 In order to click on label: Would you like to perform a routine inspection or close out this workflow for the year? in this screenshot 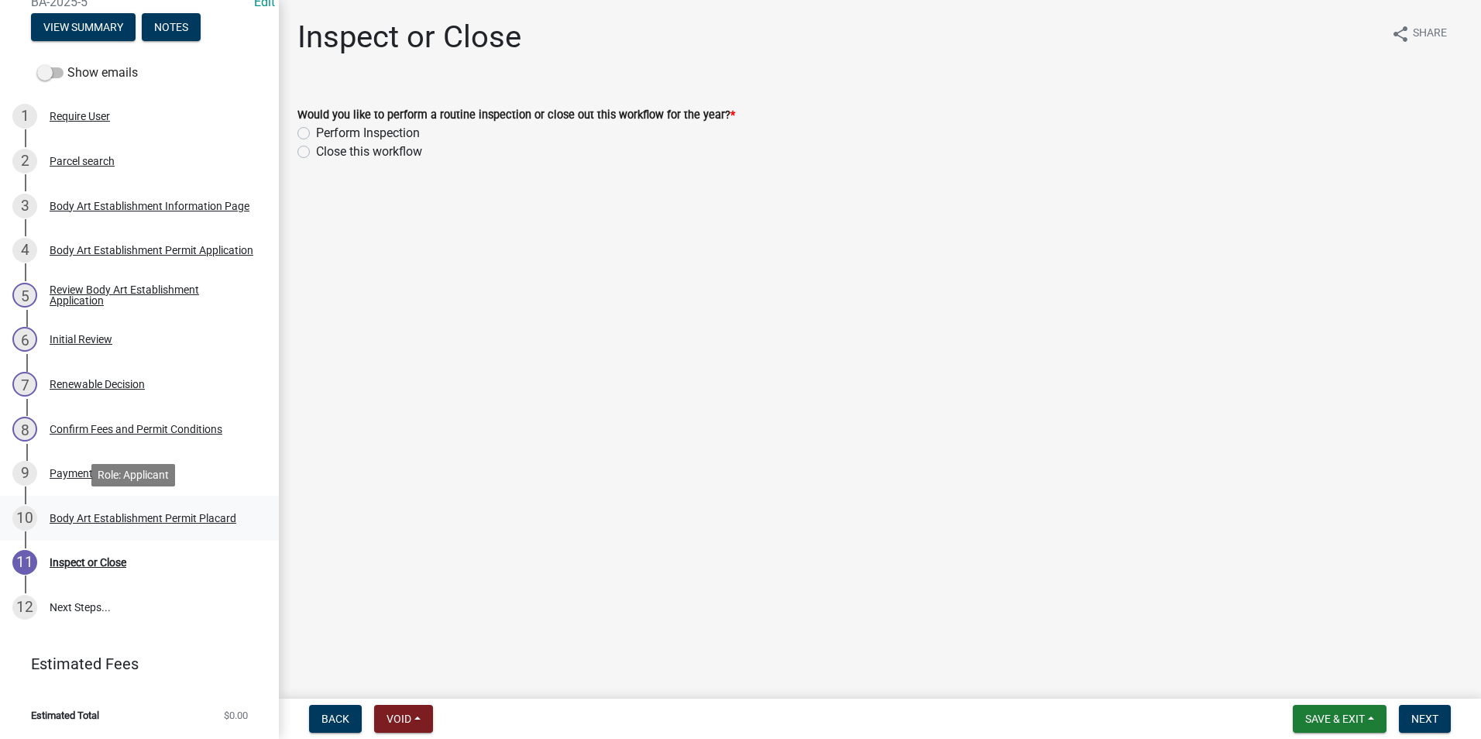, I will do `click(516, 115)`.